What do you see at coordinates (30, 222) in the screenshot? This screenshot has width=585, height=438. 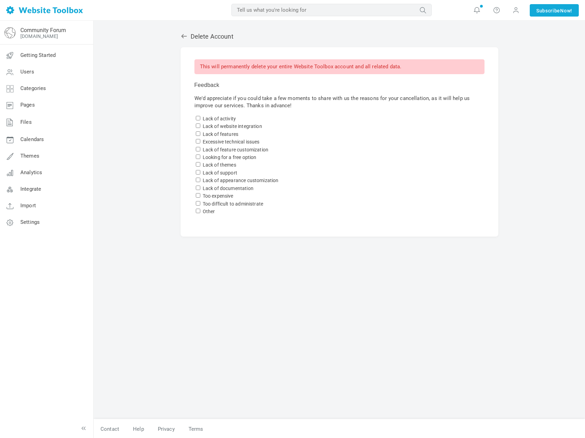 I see `span: Settings` at bounding box center [30, 222].